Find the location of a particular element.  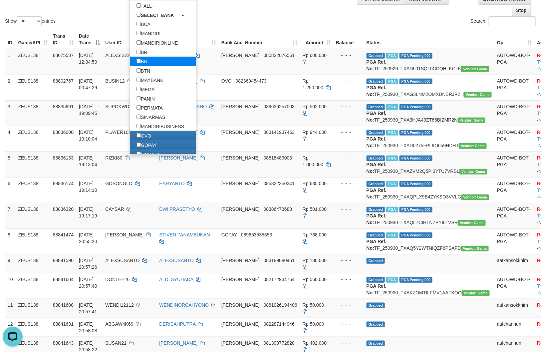

button: Open LiveChat chat widget is located at coordinates (13, 13).